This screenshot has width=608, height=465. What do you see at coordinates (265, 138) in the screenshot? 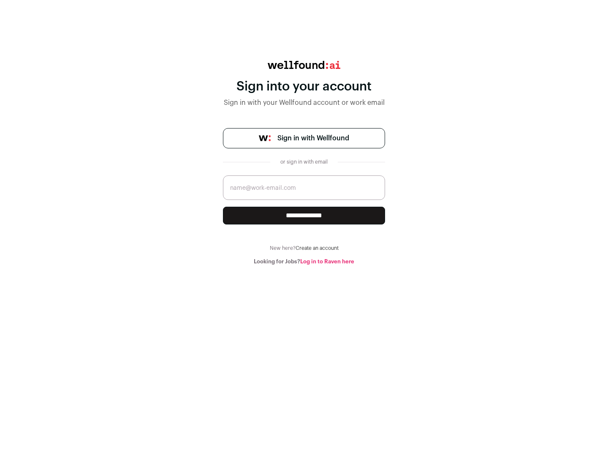
I see `img: wellfound-symbol-flush-black-fb3c872781a75f747ccb3a119075da62bfe97bd399995f84a933054e44a575c4.png` at bounding box center [265, 138].